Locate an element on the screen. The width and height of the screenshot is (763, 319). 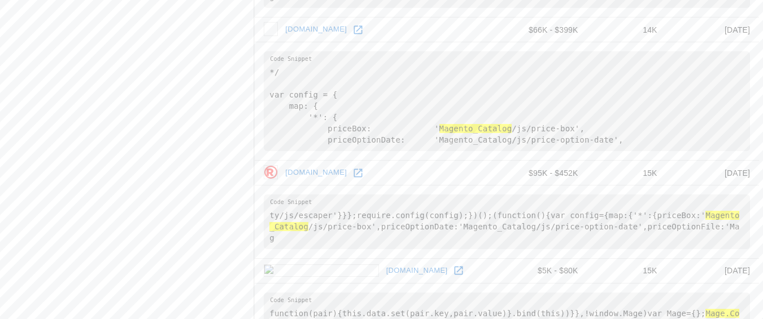
img: radioshack.com icon is located at coordinates (270, 172).